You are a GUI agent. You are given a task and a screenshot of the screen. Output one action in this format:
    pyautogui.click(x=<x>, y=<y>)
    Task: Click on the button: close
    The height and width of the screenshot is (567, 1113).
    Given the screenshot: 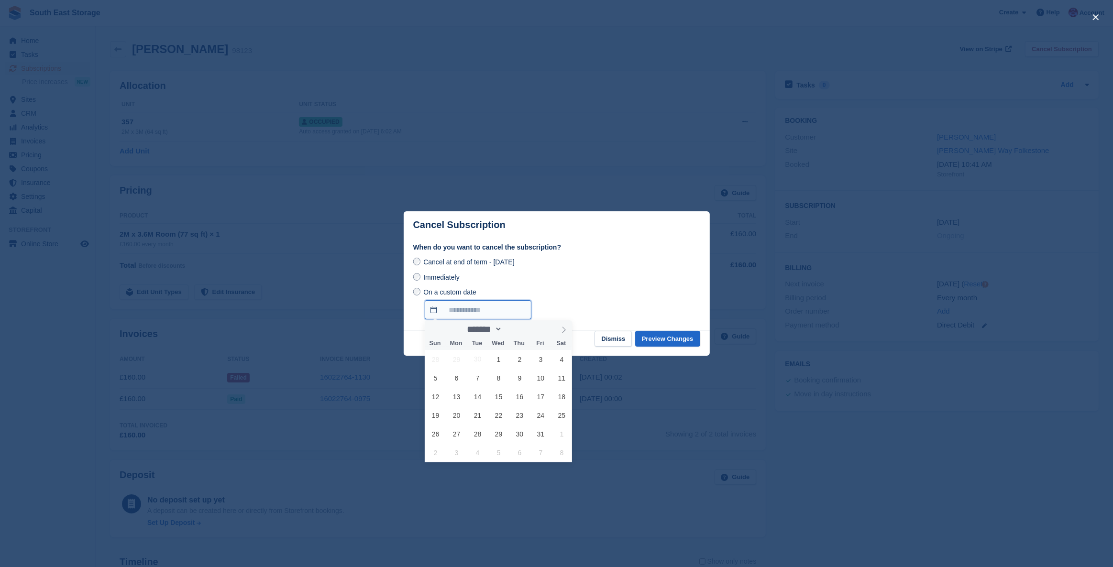 What is the action you would take?
    pyautogui.click(x=1095, y=17)
    